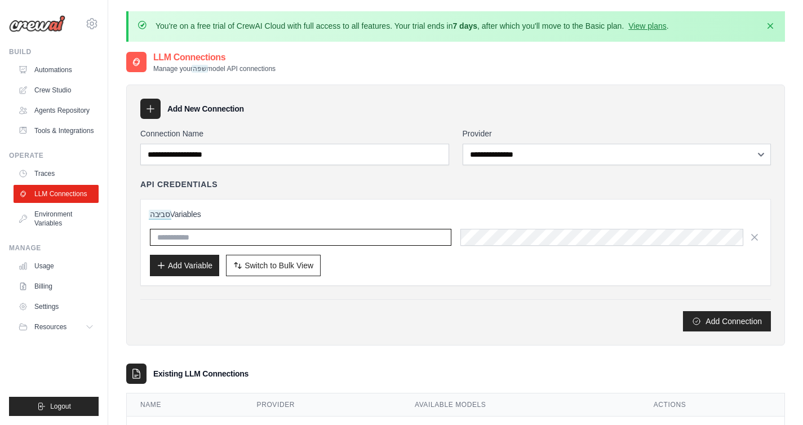  Describe the element at coordinates (56, 219) in the screenshot. I see `a: Environment Variables` at that location.